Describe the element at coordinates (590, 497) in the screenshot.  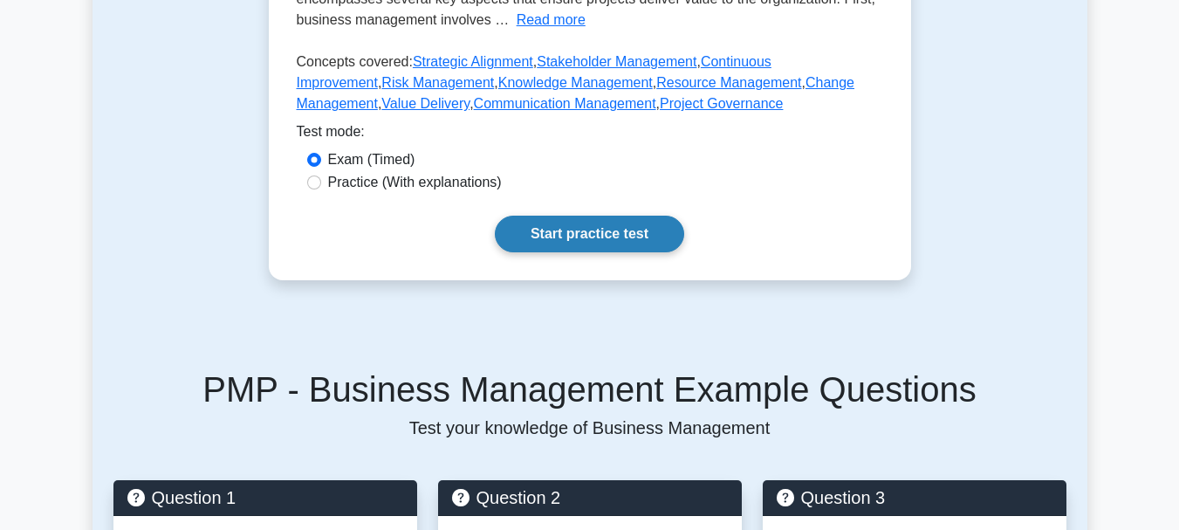
I see `h5: Question 2` at that location.